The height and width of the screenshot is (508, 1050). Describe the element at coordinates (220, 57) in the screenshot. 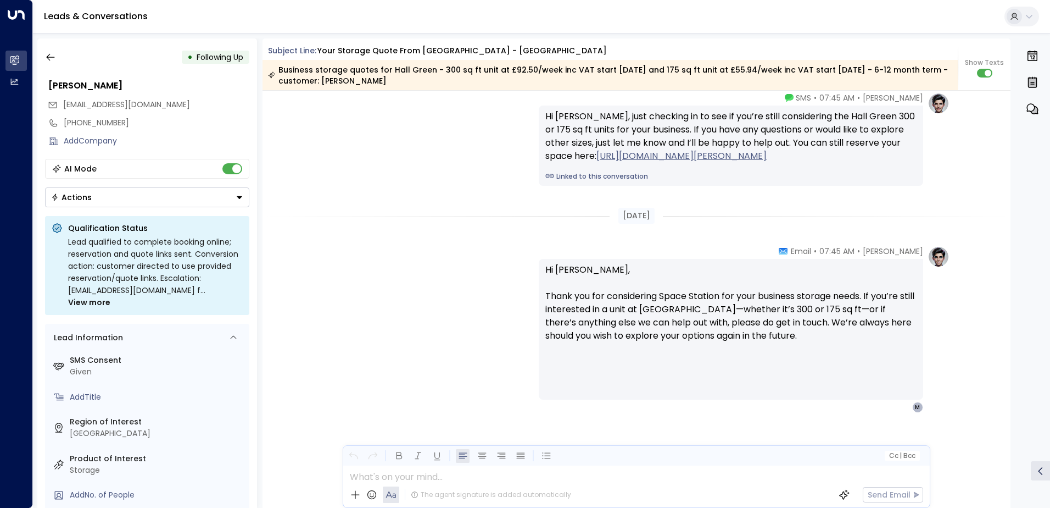

I see `span: Following Up` at that location.